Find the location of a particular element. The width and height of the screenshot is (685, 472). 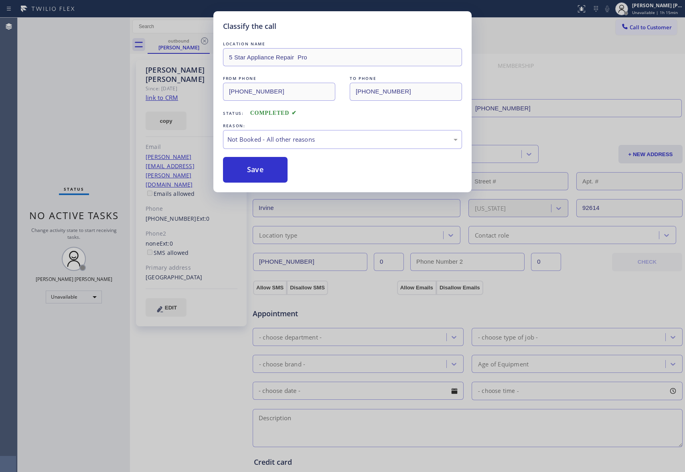

input: To phone is located at coordinates (406, 91).